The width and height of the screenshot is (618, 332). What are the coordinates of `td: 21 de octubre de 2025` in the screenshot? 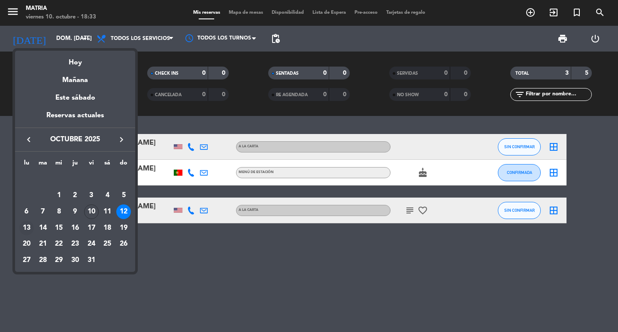 It's located at (43, 244).